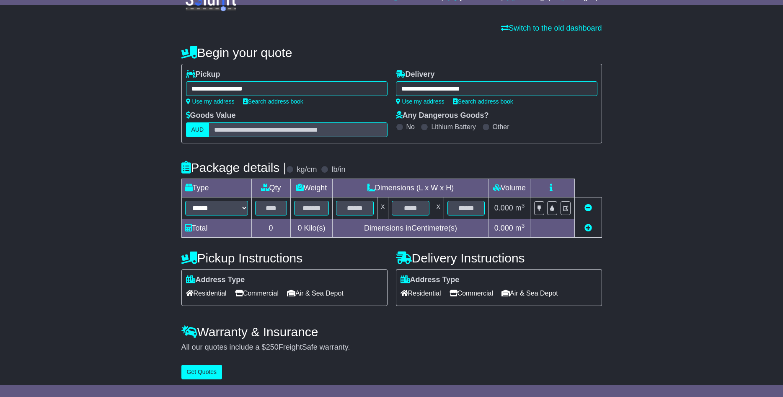 The height and width of the screenshot is (397, 783). What do you see at coordinates (203, 75) in the screenshot?
I see `label: Pickup` at bounding box center [203, 75].